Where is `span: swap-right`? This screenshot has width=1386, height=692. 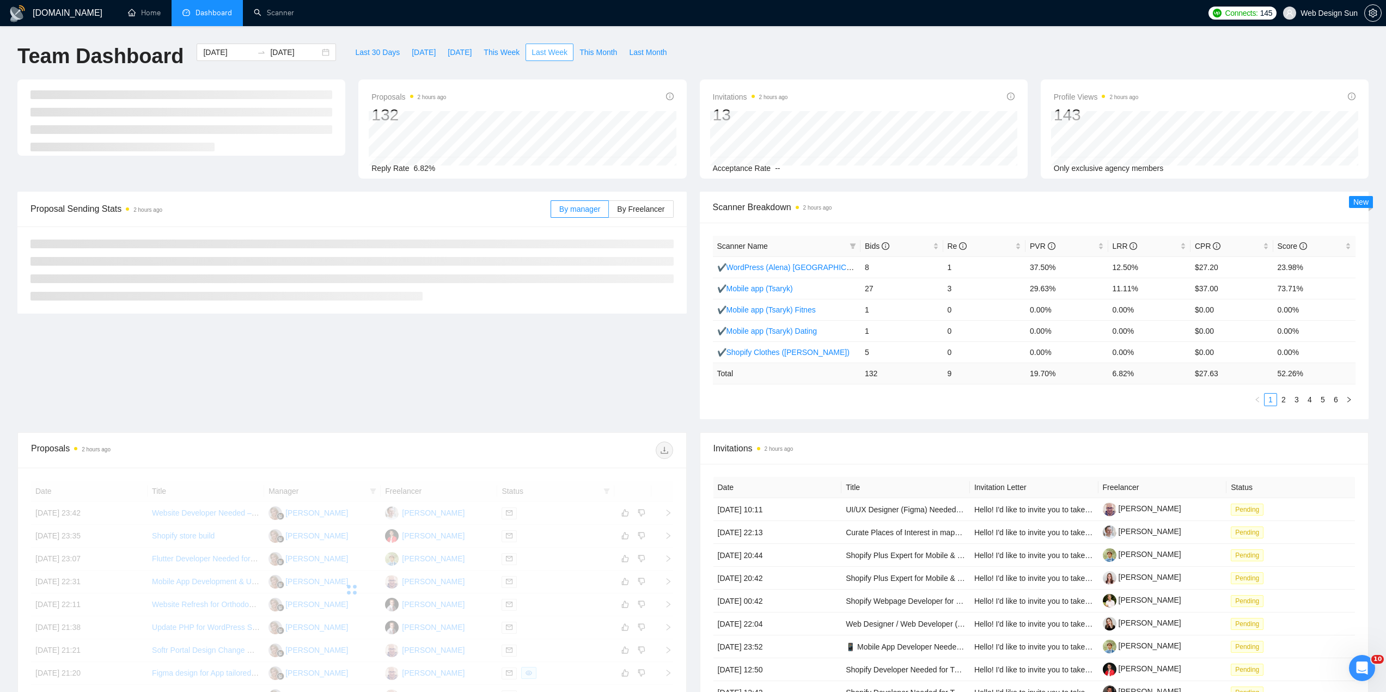 span: swap-right is located at coordinates (261, 52).